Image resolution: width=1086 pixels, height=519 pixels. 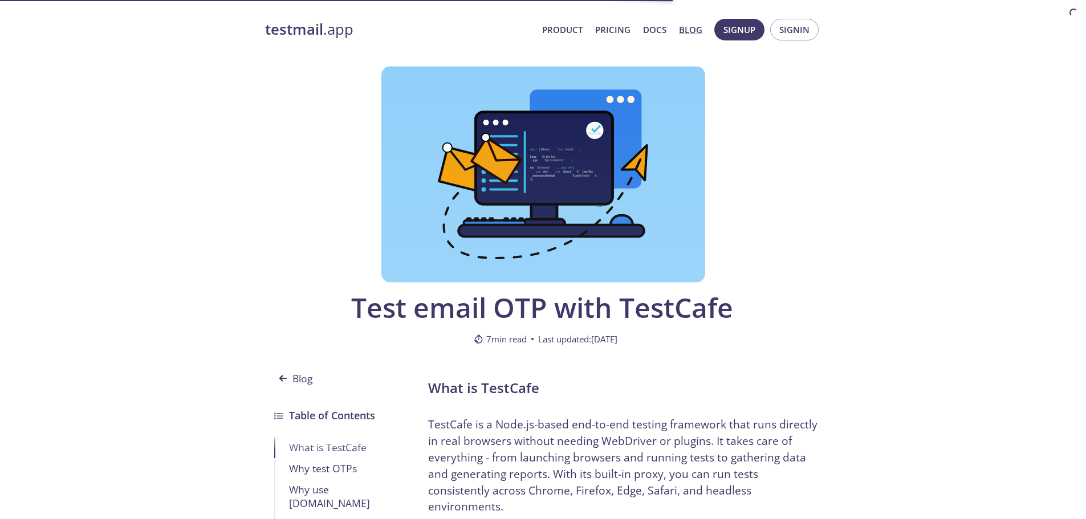 What do you see at coordinates (500, 339) in the screenshot?
I see `span: 7 min read` at bounding box center [500, 339].